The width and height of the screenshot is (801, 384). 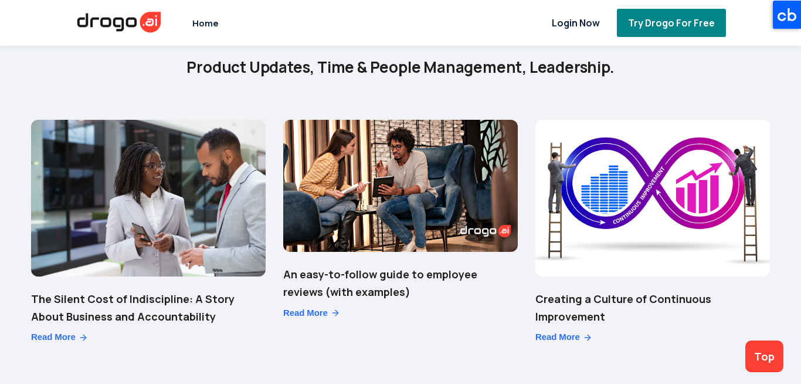 I want to click on span: Try Drogo For Free, so click(x=671, y=23).